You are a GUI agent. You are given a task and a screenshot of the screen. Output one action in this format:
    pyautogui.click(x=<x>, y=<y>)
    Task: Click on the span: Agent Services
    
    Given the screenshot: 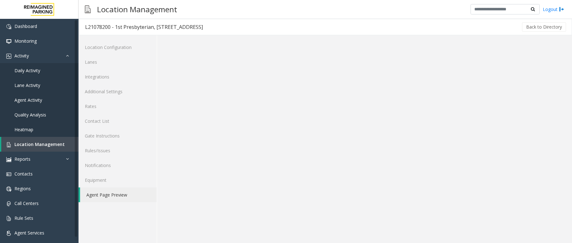 What is the action you would take?
    pyautogui.click(x=29, y=233)
    